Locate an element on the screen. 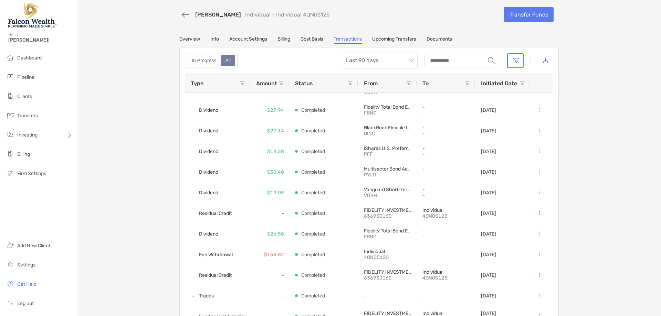  a: Cost Basis is located at coordinates (312, 40).